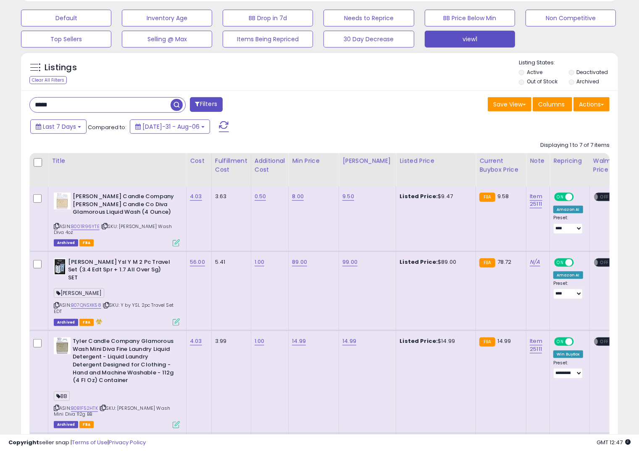 Image resolution: width=639 pixels, height=451 pixels. What do you see at coordinates (268, 18) in the screenshot?
I see `button: BB Drop in 7d` at bounding box center [268, 18].